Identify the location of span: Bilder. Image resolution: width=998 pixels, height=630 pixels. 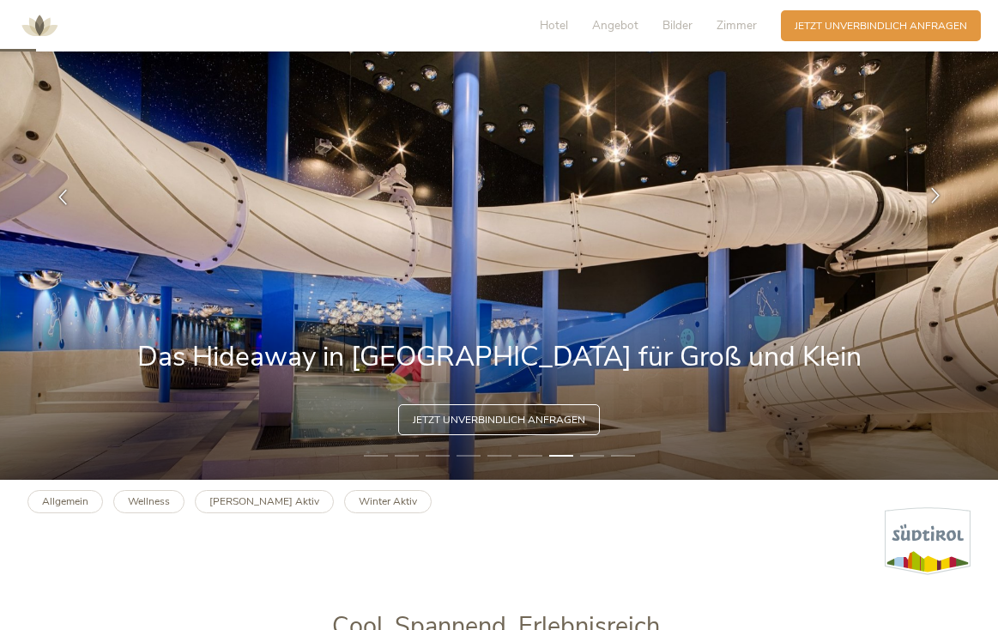
(677, 25).